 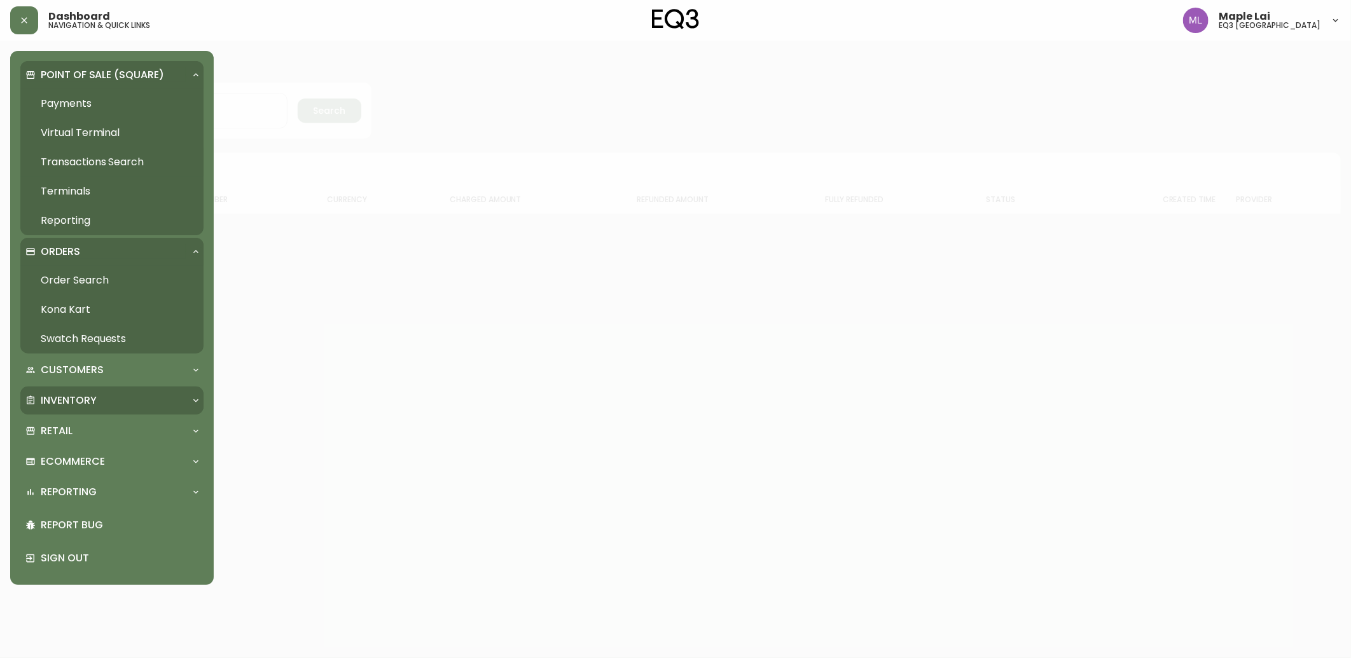 What do you see at coordinates (1195, 20) in the screenshot?
I see `img: 61e28cffcf8cc9f4e300d877dd684943` at bounding box center [1195, 20].